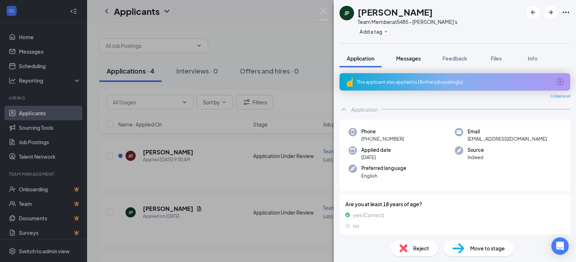  Describe the element at coordinates (369, 215) in the screenshot. I see `span: yes (Correct)` at that location.